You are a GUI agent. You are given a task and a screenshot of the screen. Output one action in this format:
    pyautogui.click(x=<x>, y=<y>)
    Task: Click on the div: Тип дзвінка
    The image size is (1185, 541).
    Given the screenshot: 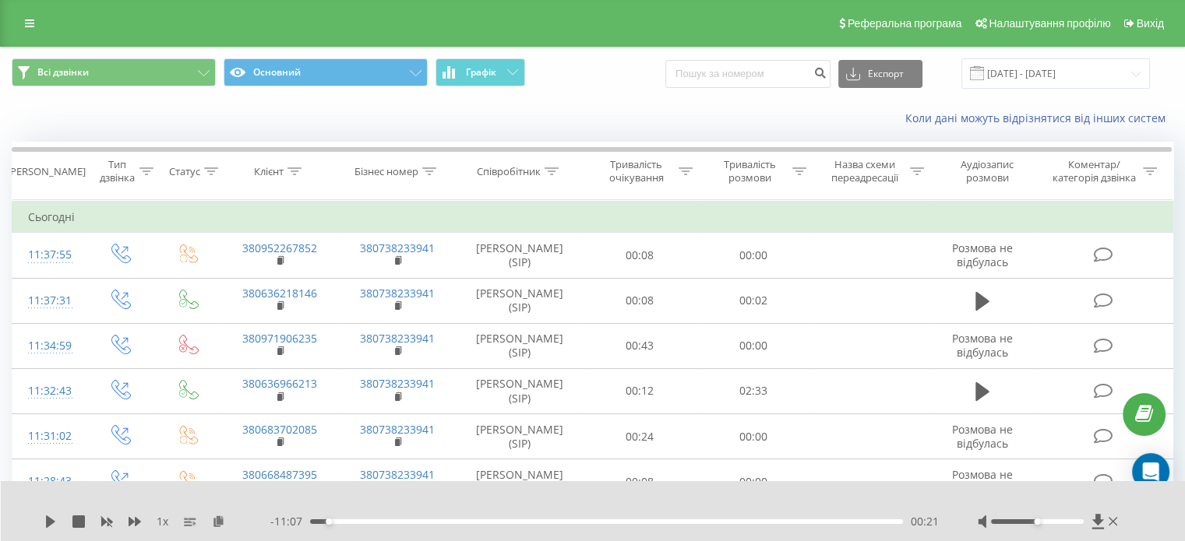 What is the action you would take?
    pyautogui.click(x=116, y=171)
    